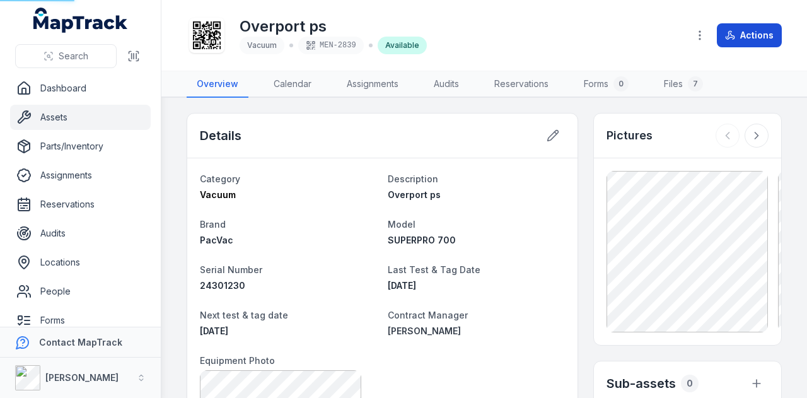 This screenshot has height=398, width=807. What do you see at coordinates (214, 330) in the screenshot?
I see `time: 3/11/2026, 10:00:00 AM` at bounding box center [214, 330].